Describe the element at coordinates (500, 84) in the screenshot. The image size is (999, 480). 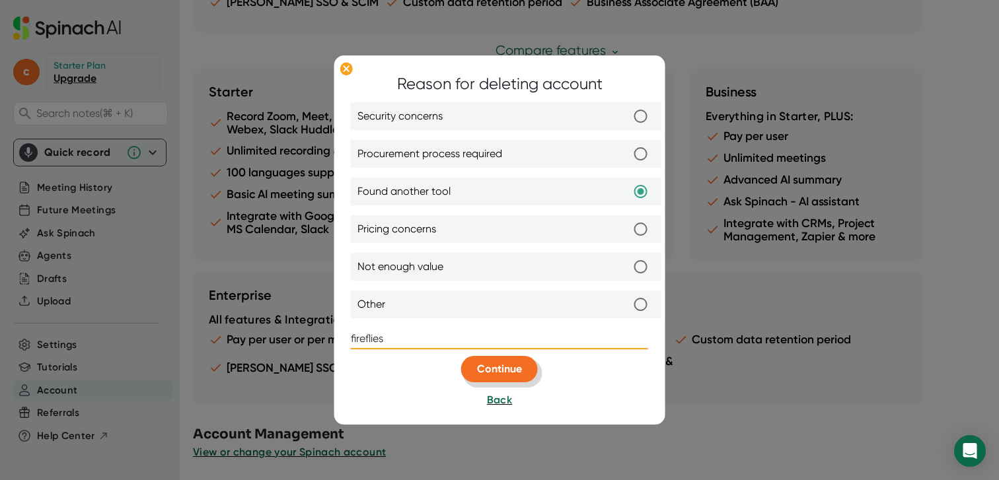
I see `div: Reason for deleting account` at that location.